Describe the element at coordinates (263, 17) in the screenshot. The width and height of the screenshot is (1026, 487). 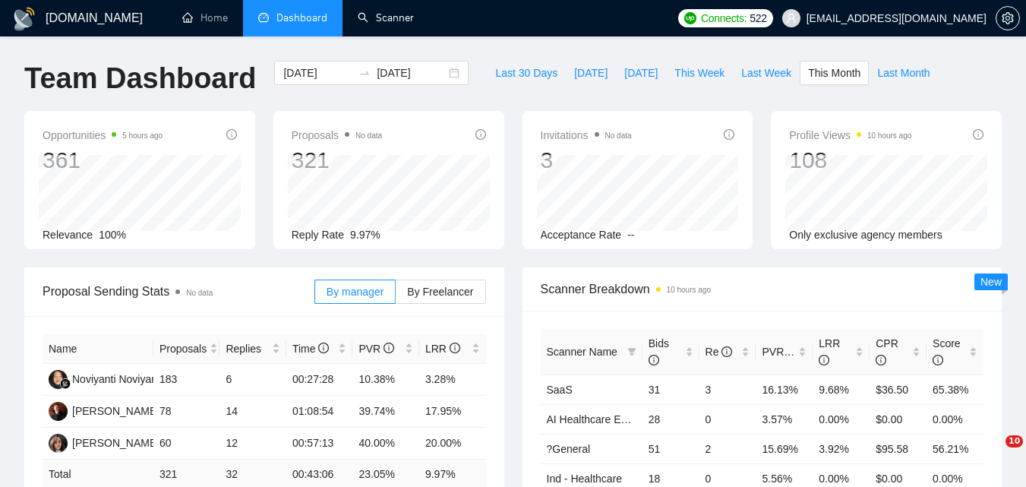
I see `span: dashboard` at that location.